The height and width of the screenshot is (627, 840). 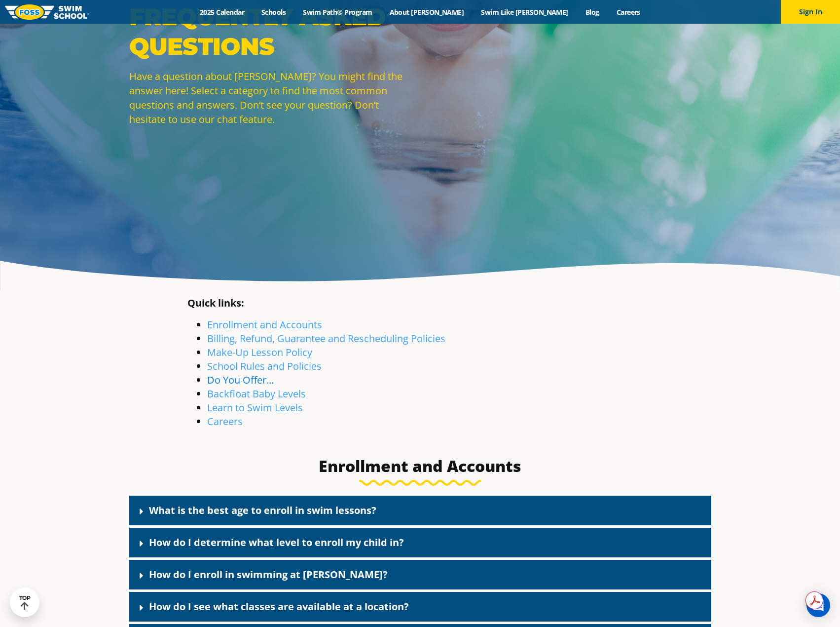 I want to click on a: Blog, so click(x=592, y=12).